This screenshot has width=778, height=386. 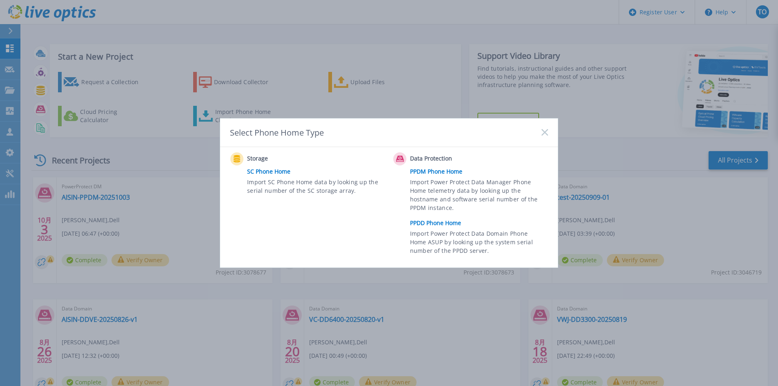 What do you see at coordinates (481, 172) in the screenshot?
I see `a: PPDM Phone Home` at bounding box center [481, 172].